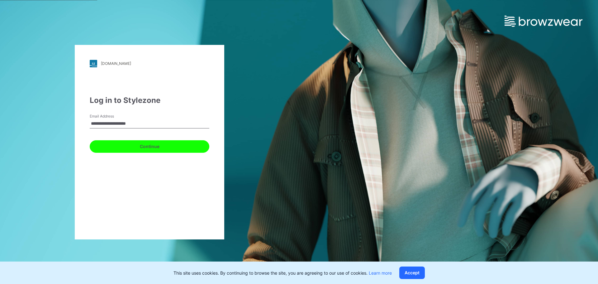 This screenshot has height=284, width=598. Describe the element at coordinates (93, 63) in the screenshot. I see `img: stylezone-logo.562084cfcfab977791bfbf7441f1a819.svg` at that location.